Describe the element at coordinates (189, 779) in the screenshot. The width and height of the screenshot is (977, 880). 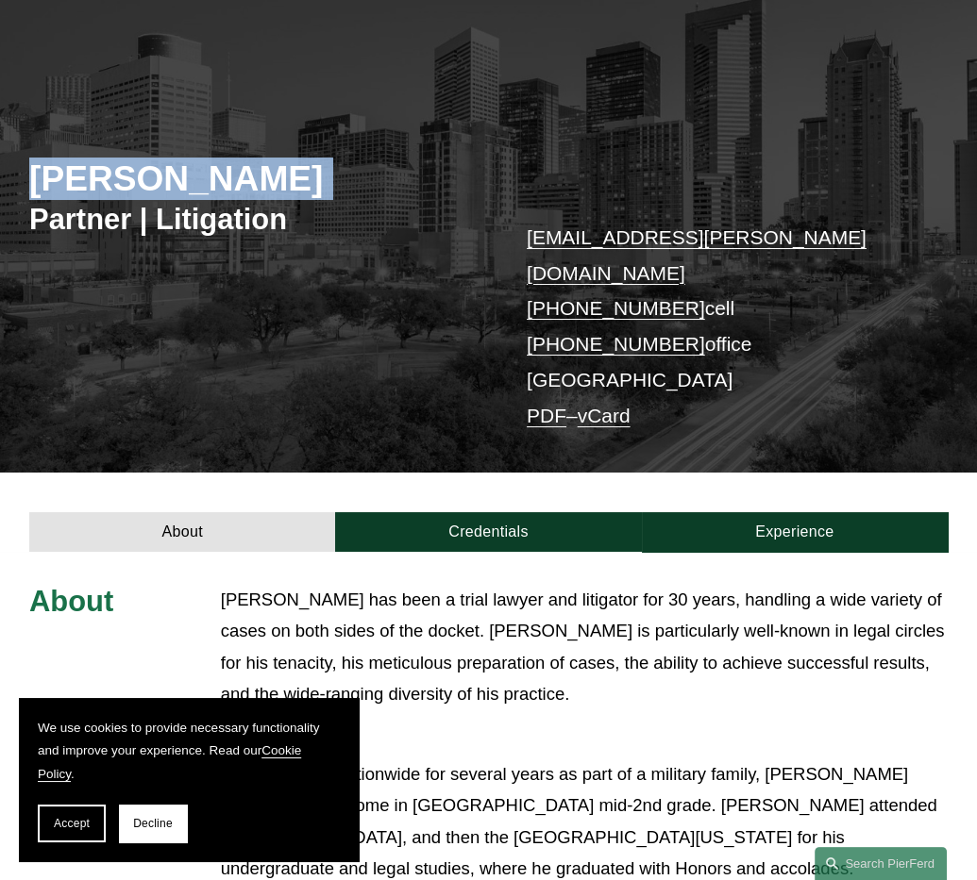
I see `section: Cookie banner` at that location.